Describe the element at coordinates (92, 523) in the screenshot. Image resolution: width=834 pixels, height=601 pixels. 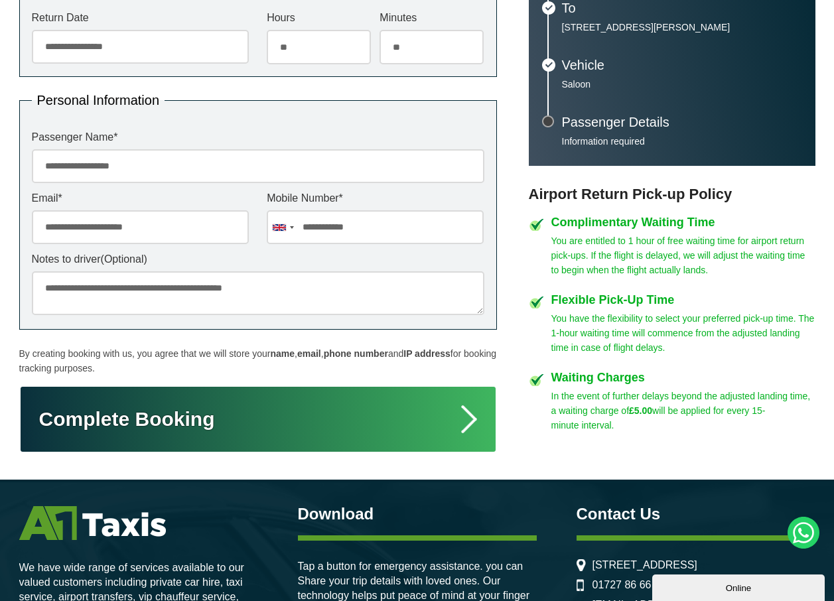
I see `img: A1 Taxis St Albans` at that location.